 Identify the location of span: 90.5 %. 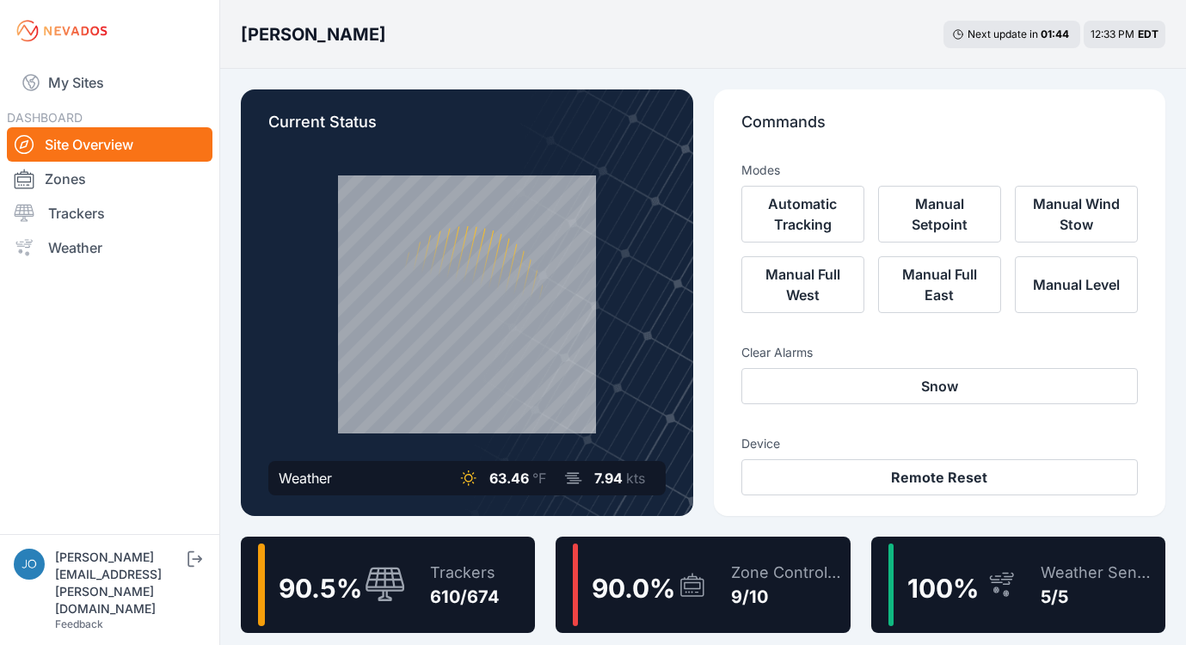
(320, 588).